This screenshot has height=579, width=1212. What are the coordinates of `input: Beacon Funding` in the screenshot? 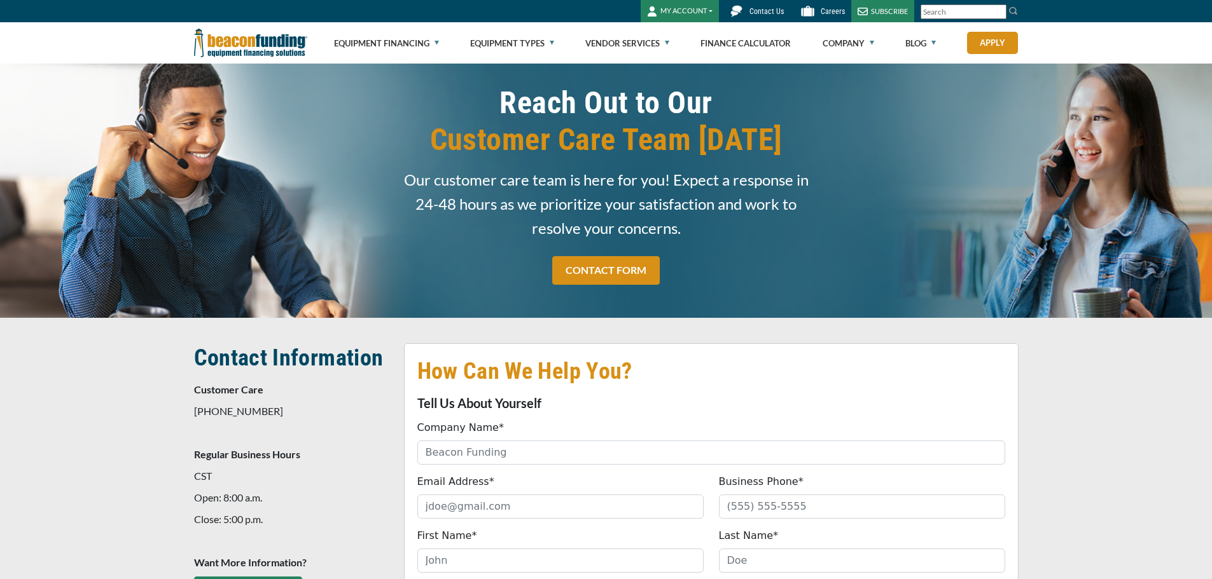 It's located at (711, 453).